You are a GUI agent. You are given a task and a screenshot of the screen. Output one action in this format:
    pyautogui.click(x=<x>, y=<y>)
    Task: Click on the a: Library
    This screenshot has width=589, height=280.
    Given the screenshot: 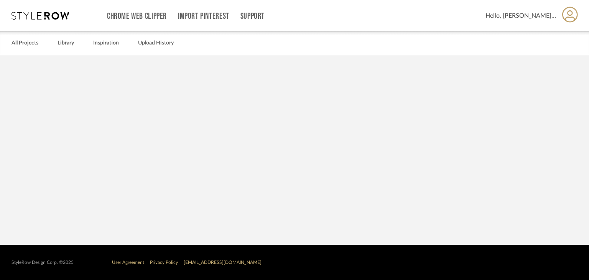 What is the action you would take?
    pyautogui.click(x=66, y=43)
    